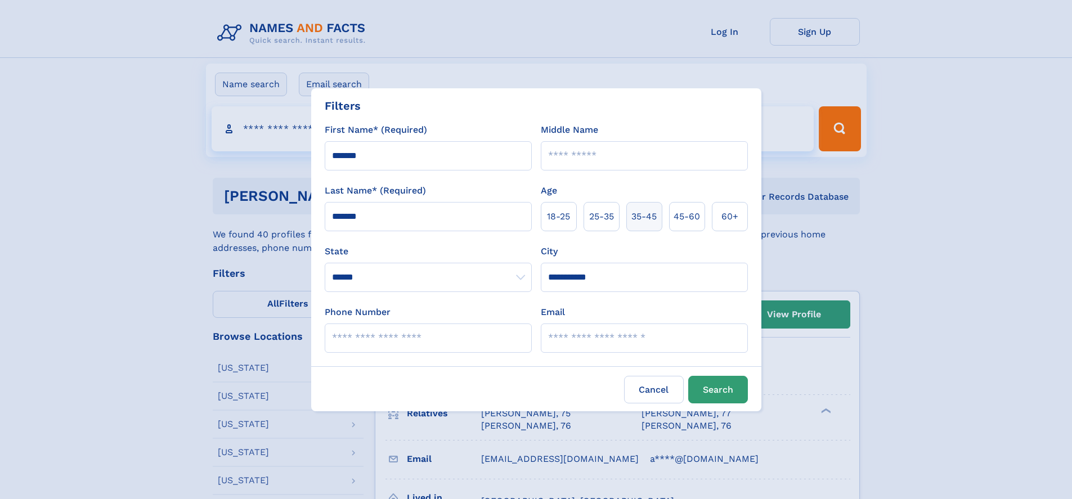  I want to click on span: 35‑45, so click(644, 217).